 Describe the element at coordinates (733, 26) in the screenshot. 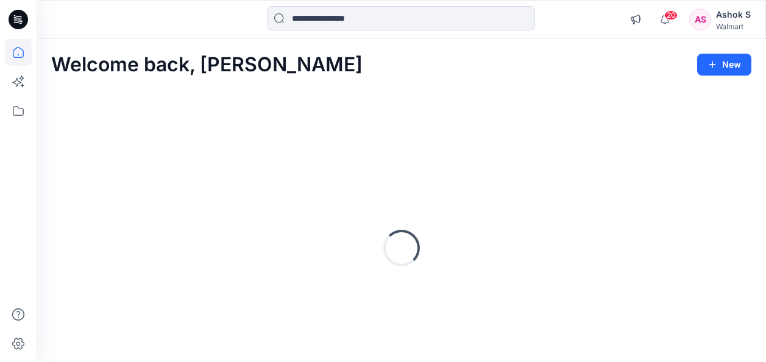

I see `div: Walmart` at that location.